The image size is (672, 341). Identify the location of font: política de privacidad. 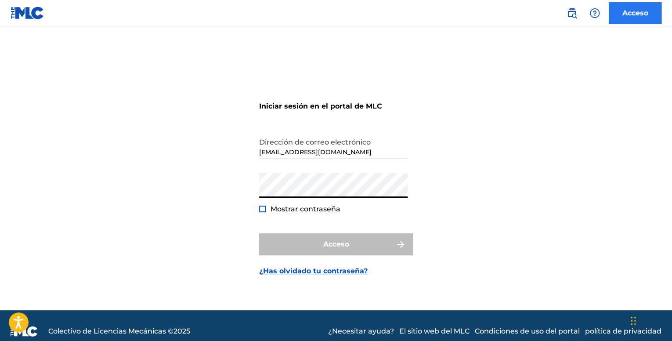
(623, 330).